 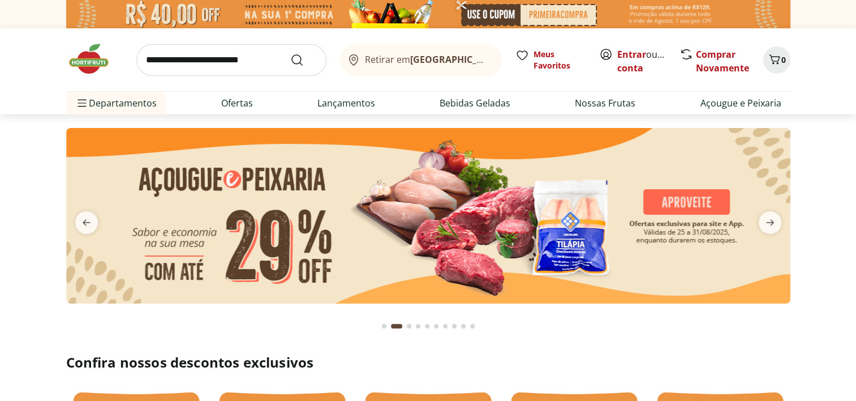 I want to click on a: Entrar, so click(x=632, y=54).